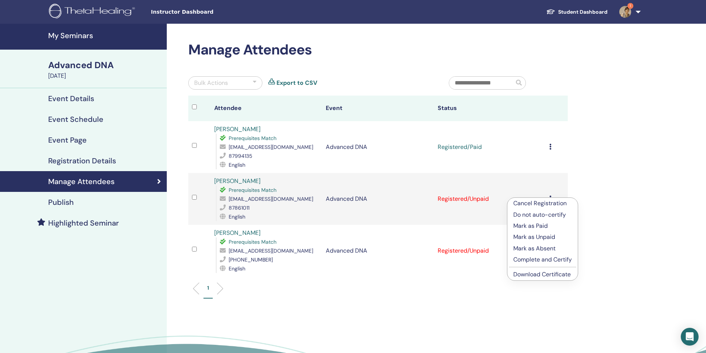 The image size is (706, 353). Describe the element at coordinates (297, 83) in the screenshot. I see `a: Export to CSV` at that location.